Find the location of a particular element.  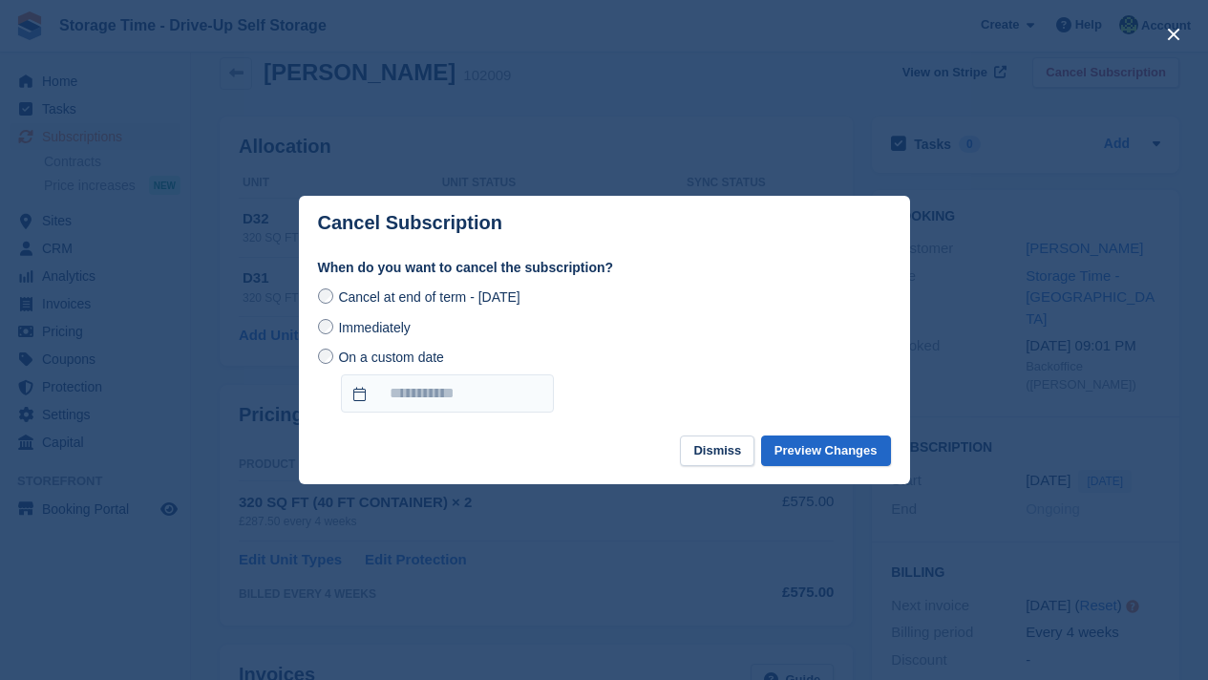

button: close is located at coordinates (1173, 34).